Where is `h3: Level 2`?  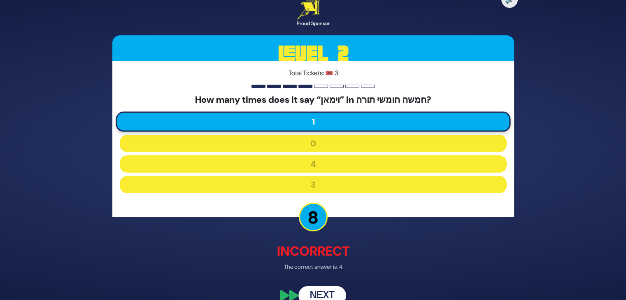 h3: Level 2 is located at coordinates (313, 54).